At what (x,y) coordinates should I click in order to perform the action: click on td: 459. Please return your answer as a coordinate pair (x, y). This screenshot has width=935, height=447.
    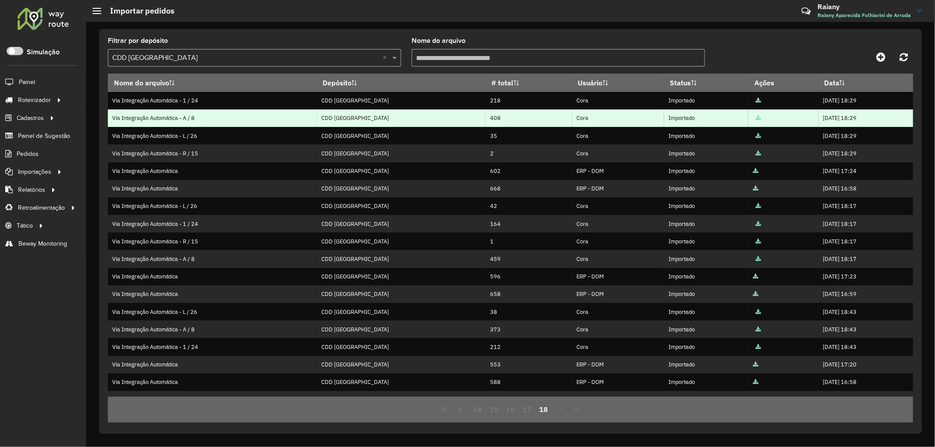
    Looking at the image, I should click on (529, 259).